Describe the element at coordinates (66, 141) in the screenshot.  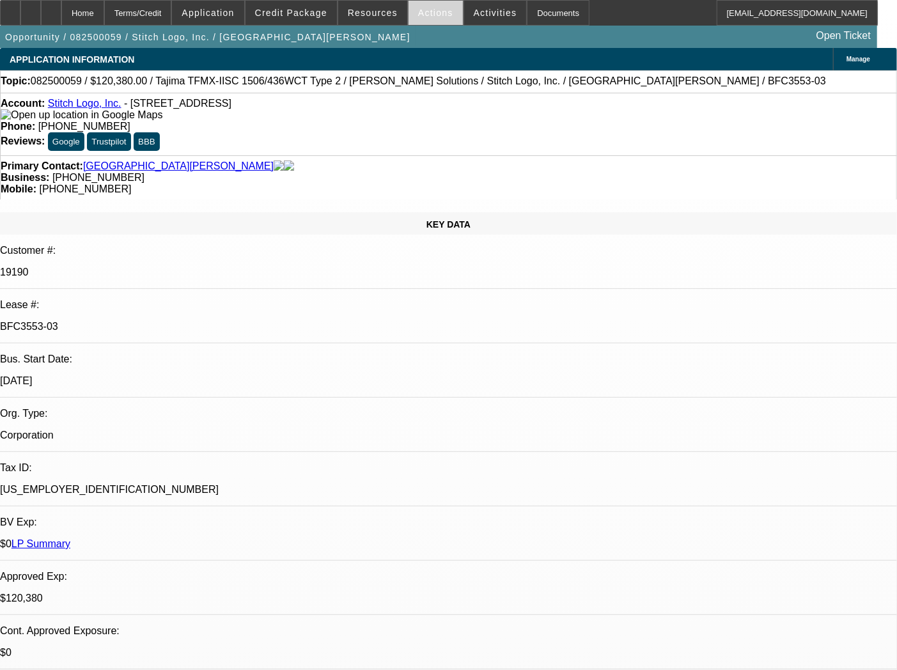
I see `button: Google` at that location.